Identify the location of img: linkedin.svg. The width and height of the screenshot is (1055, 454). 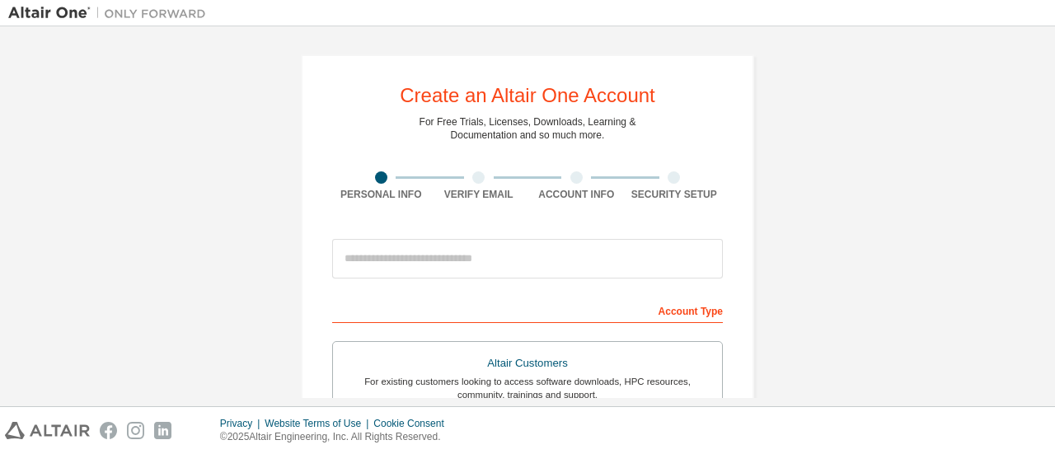
(162, 430).